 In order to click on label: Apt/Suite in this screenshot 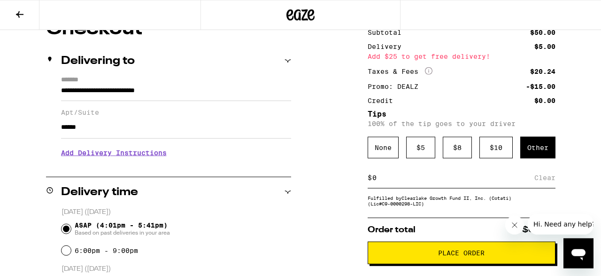, I will do `click(176, 112)`.